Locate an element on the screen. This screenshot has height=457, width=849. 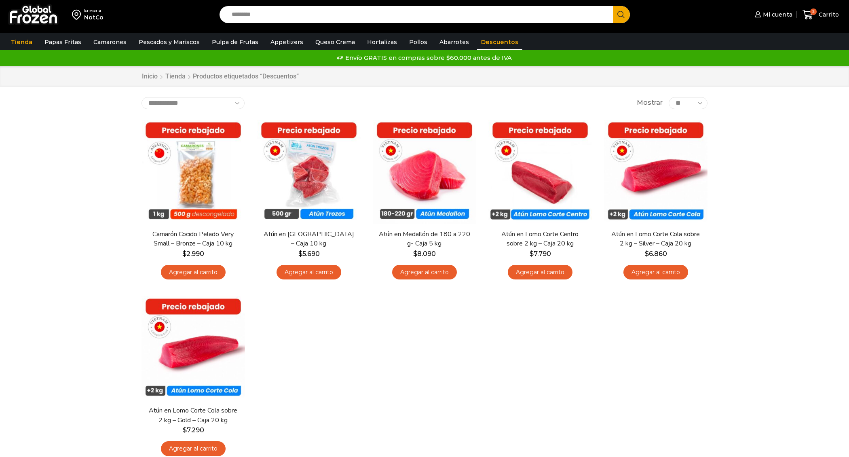
span: 2 is located at coordinates (814, 12).